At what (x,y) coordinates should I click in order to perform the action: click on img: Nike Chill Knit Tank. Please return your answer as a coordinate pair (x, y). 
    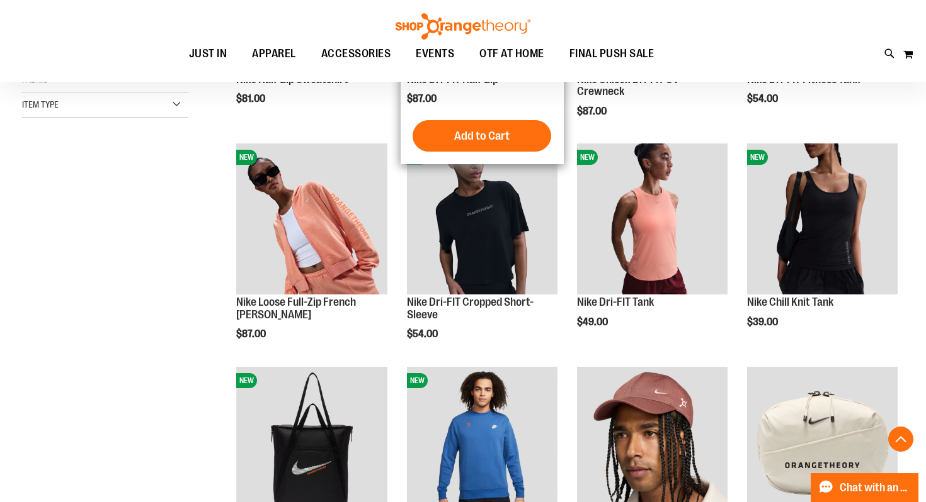
    Looking at the image, I should click on (822, 218).